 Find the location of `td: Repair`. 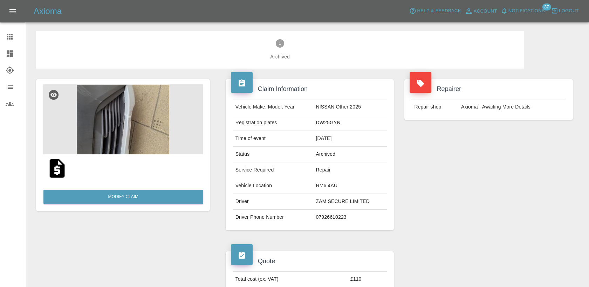

td: Repair is located at coordinates (350, 170).